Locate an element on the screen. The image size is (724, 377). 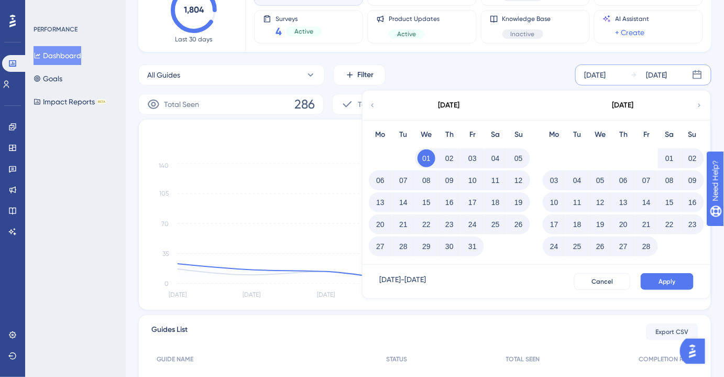
span: Product Updates is located at coordinates (414, 19).